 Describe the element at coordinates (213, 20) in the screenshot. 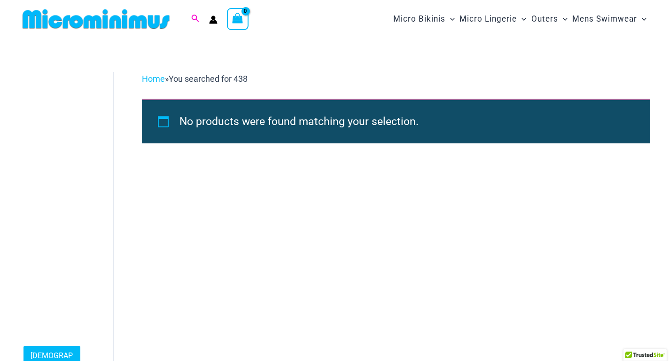

I see `a: Account icon link` at that location.